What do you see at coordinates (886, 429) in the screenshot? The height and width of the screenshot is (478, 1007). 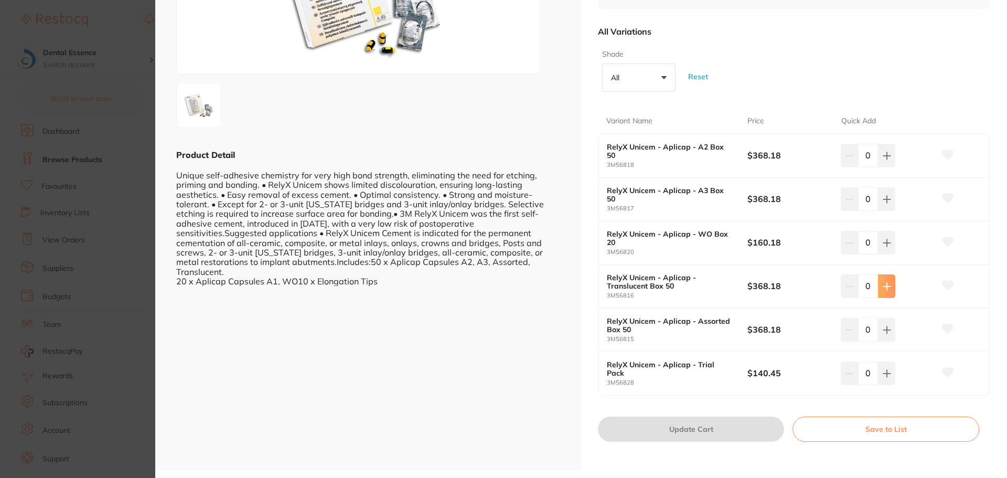 I see `button: Save to List` at bounding box center [886, 429].